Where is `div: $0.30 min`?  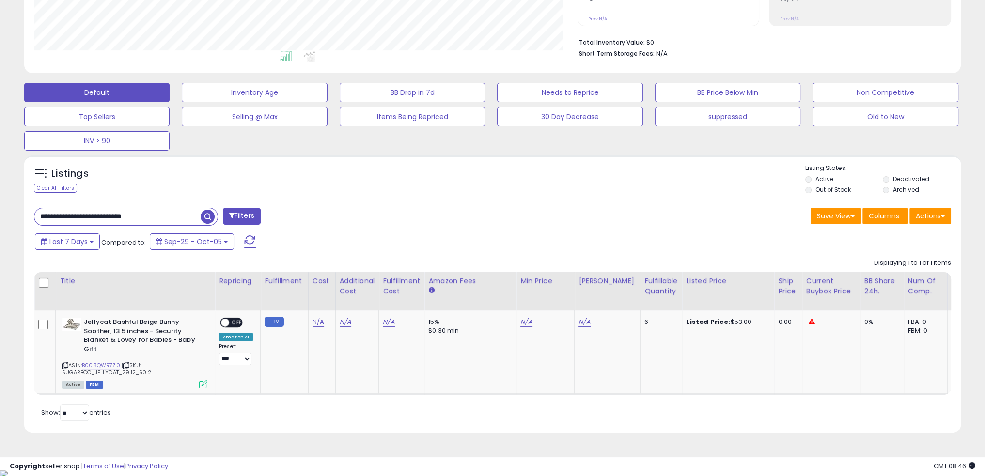 div: $0.30 min is located at coordinates (469, 331).